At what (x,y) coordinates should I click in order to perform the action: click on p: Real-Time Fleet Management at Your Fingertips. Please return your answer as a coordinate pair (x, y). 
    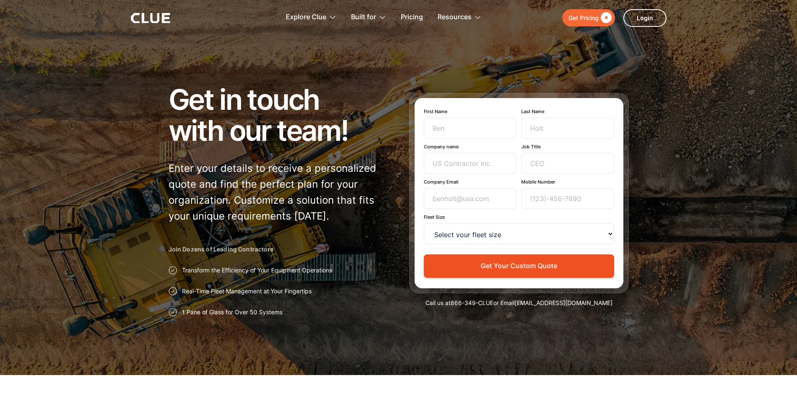
    Looking at the image, I should click on (247, 291).